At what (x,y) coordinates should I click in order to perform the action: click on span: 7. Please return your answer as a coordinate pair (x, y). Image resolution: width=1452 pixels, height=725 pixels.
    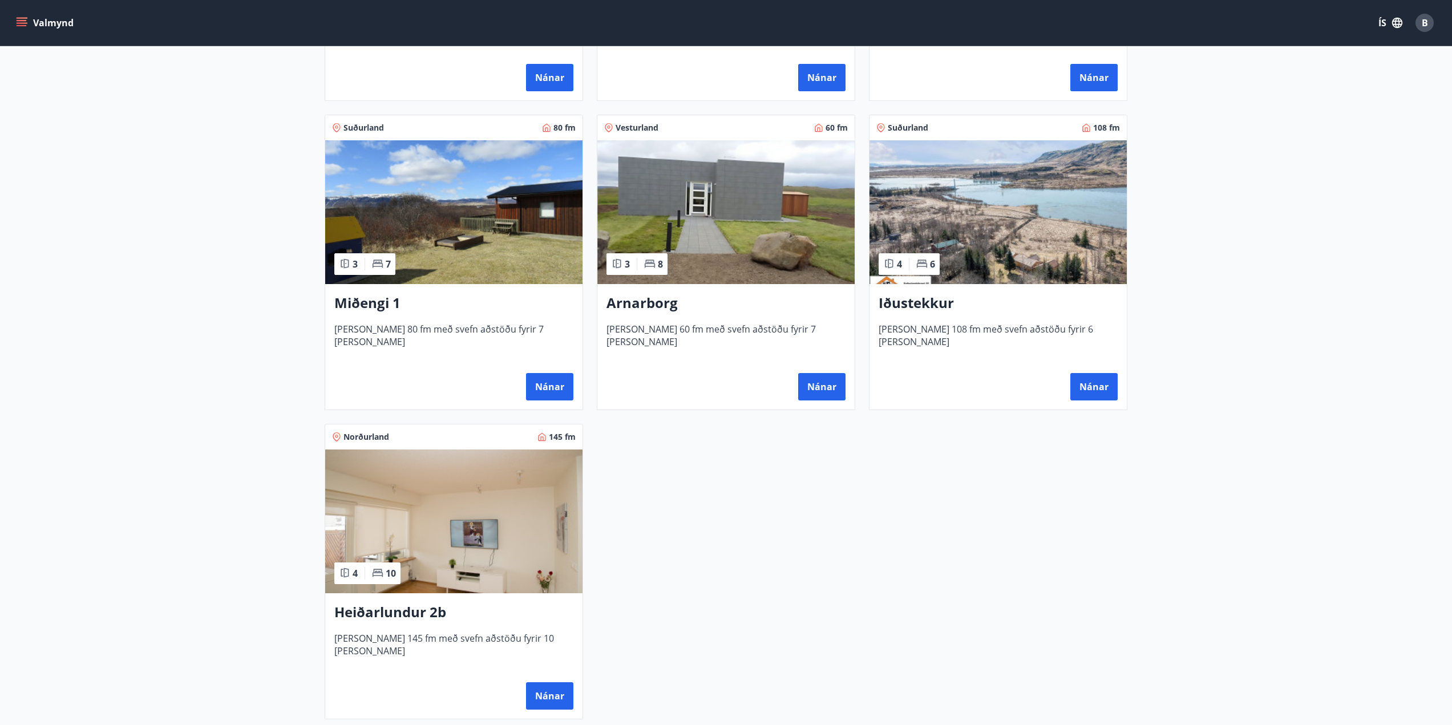
    Looking at the image, I should click on (388, 264).